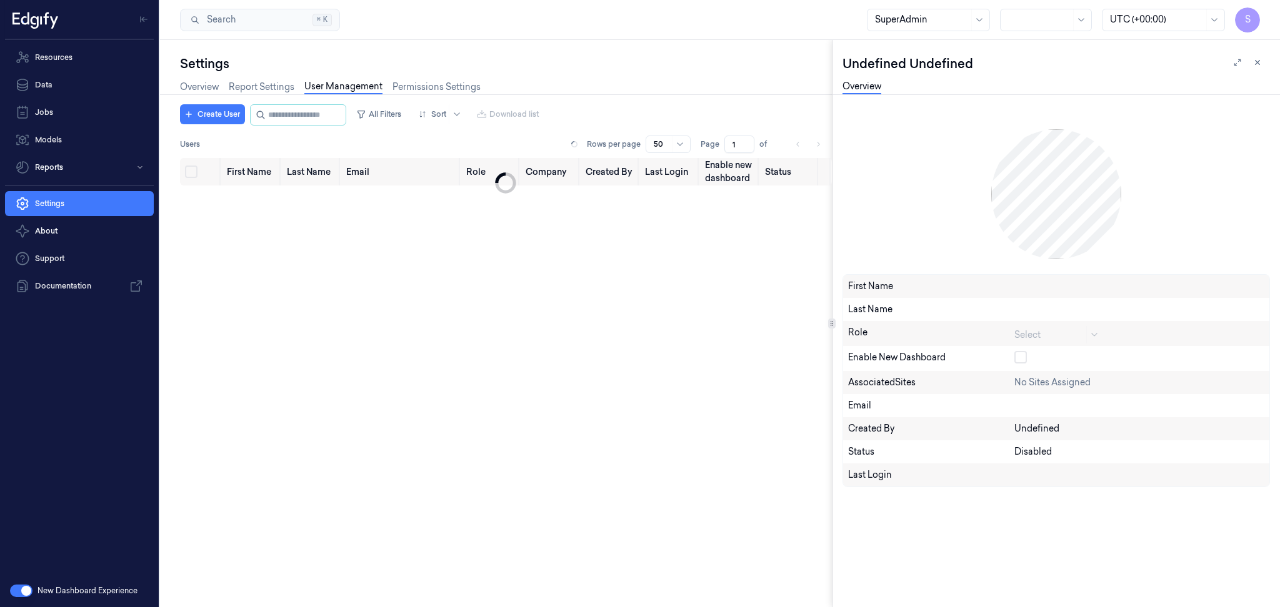 The width and height of the screenshot is (1280, 607). Describe the element at coordinates (1247, 20) in the screenshot. I see `span: S` at that location.